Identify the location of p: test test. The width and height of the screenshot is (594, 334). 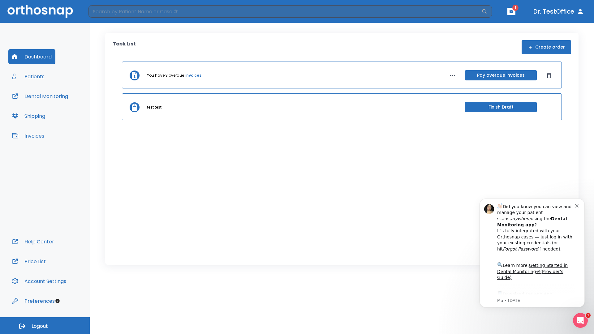
(154, 107).